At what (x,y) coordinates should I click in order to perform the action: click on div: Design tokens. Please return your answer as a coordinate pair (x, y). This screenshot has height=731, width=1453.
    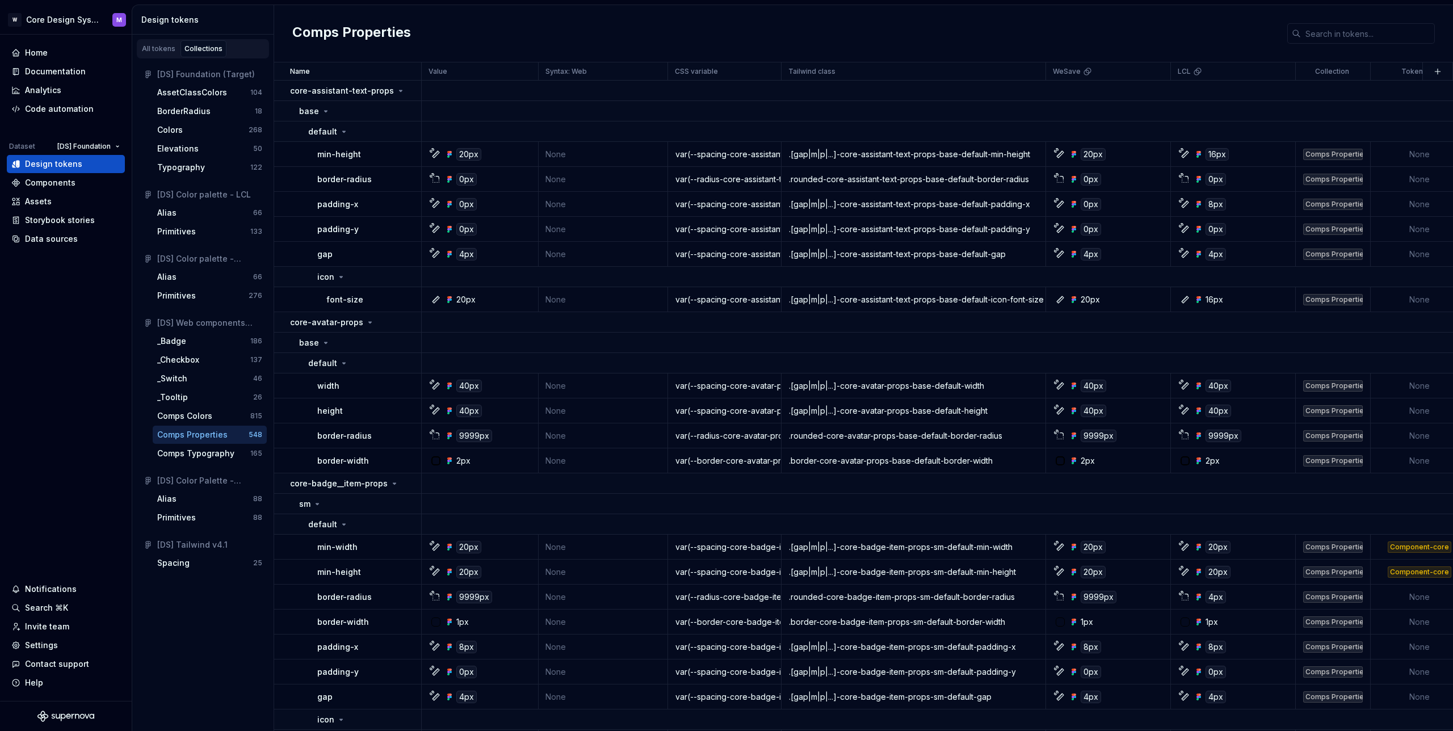
    Looking at the image, I should click on (53, 164).